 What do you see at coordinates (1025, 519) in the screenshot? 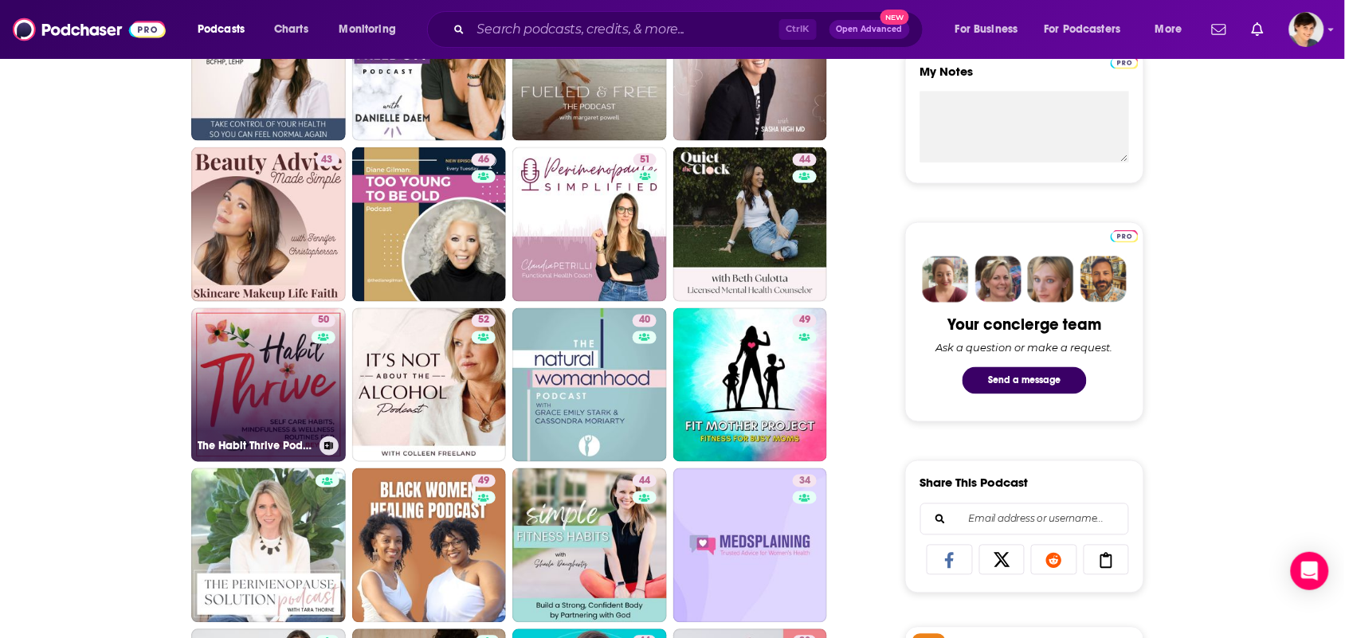
I see `div: Search followers` at bounding box center [1025, 519].